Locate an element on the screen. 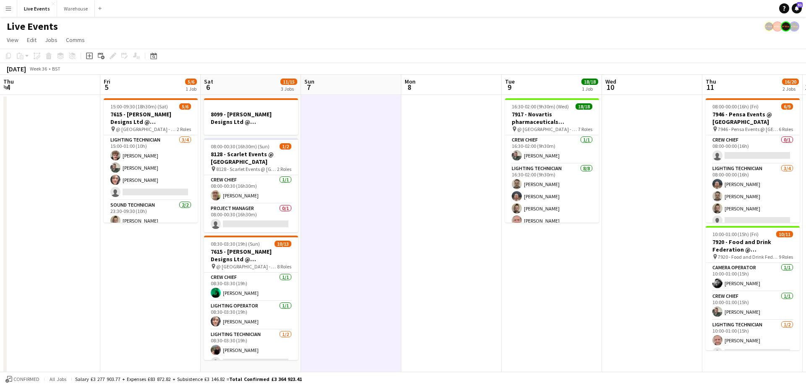 The height and width of the screenshot is (386, 806). span: 1/2 is located at coordinates (286, 146).